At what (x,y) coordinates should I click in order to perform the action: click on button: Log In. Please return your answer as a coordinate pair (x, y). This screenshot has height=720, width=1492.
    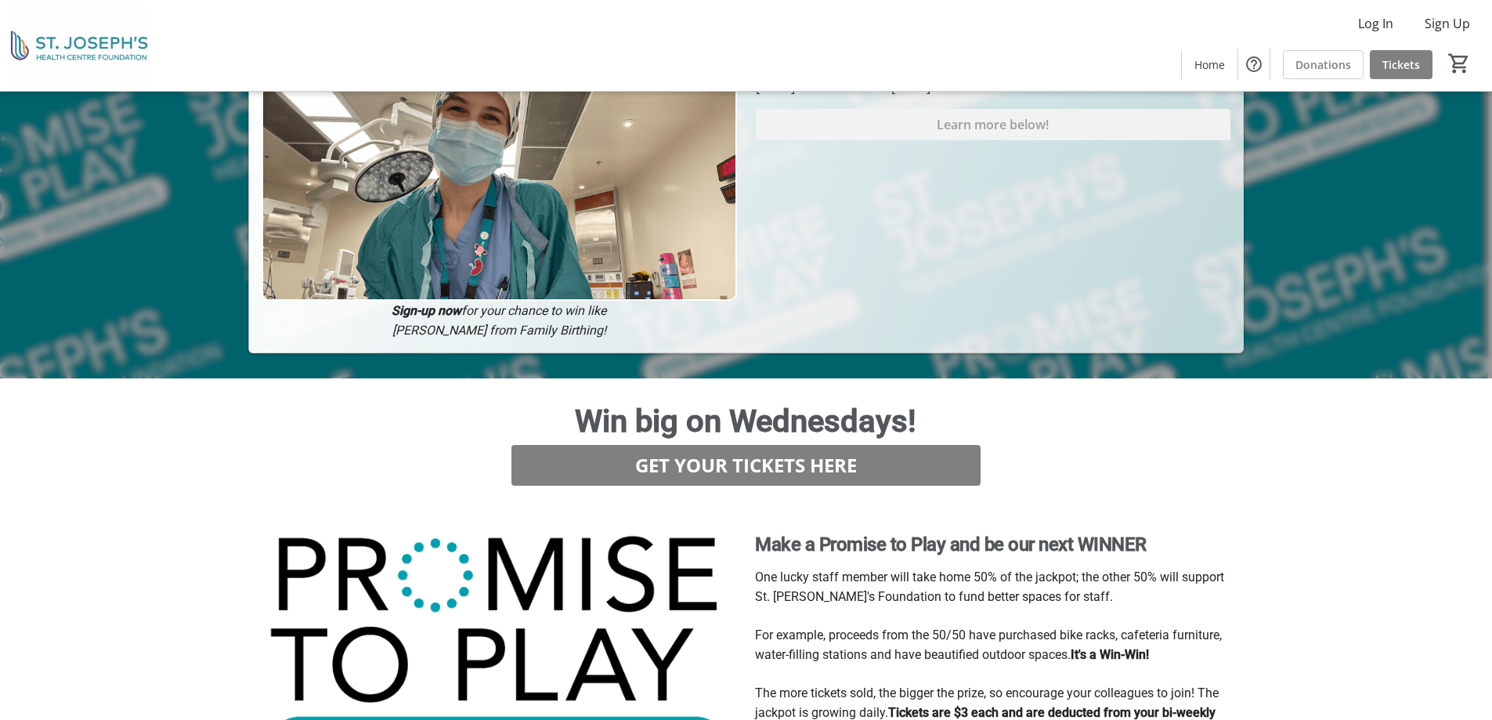
    Looking at the image, I should click on (1376, 24).